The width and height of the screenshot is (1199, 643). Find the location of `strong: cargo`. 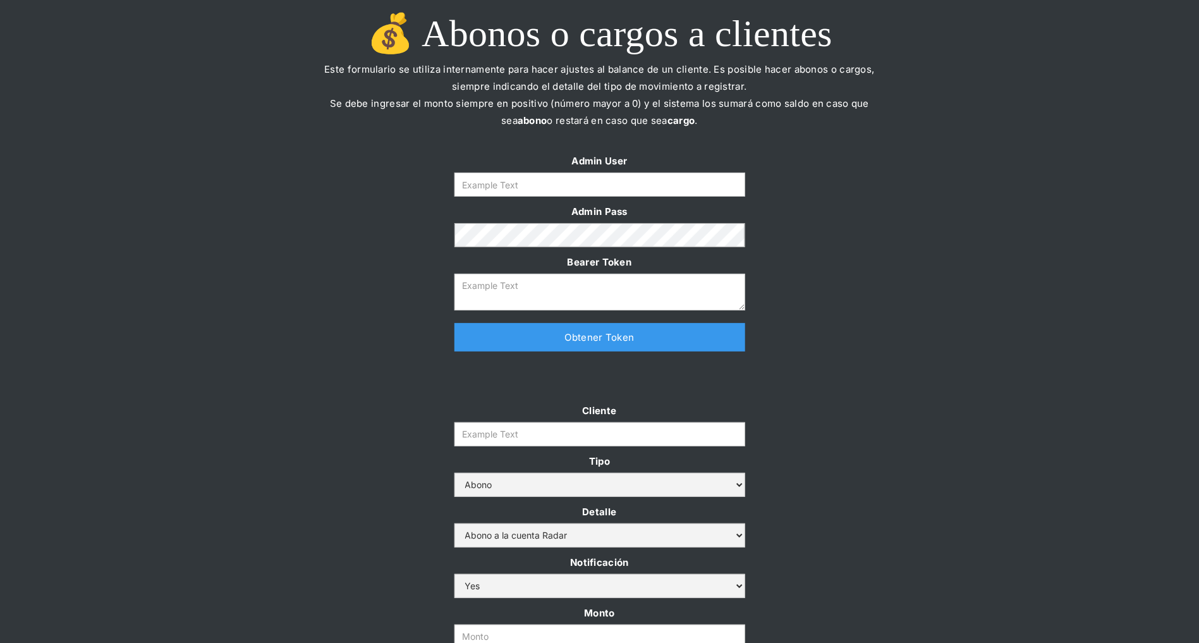

strong: cargo is located at coordinates (681, 120).